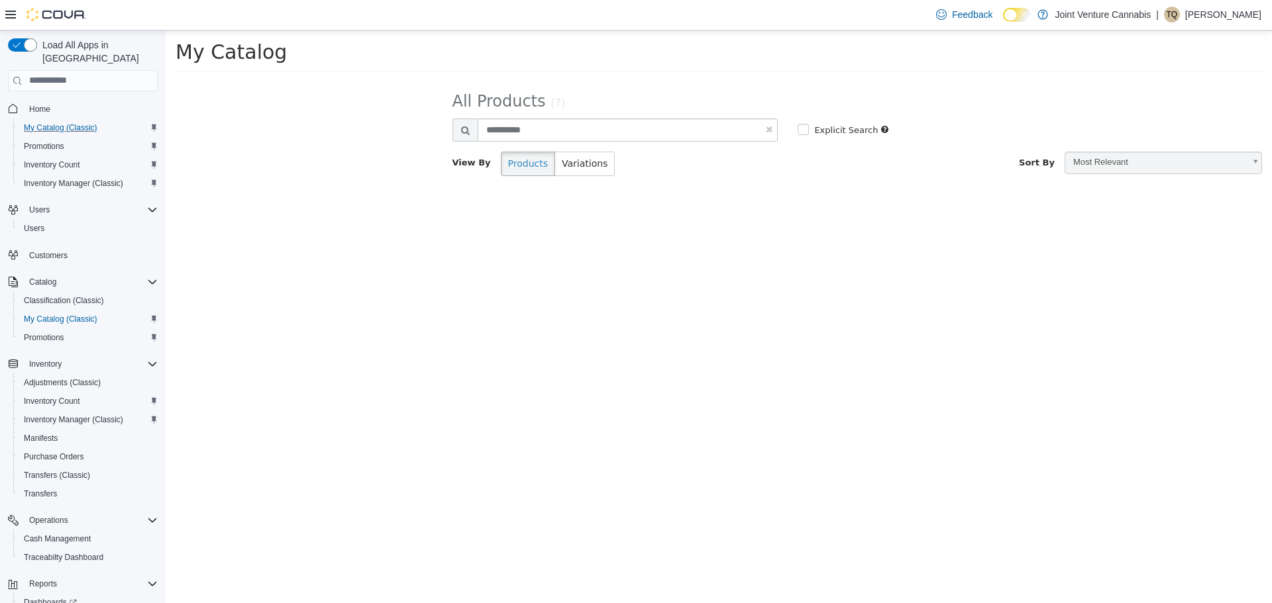 Image resolution: width=1272 pixels, height=603 pixels. I want to click on a: Home, so click(40, 109).